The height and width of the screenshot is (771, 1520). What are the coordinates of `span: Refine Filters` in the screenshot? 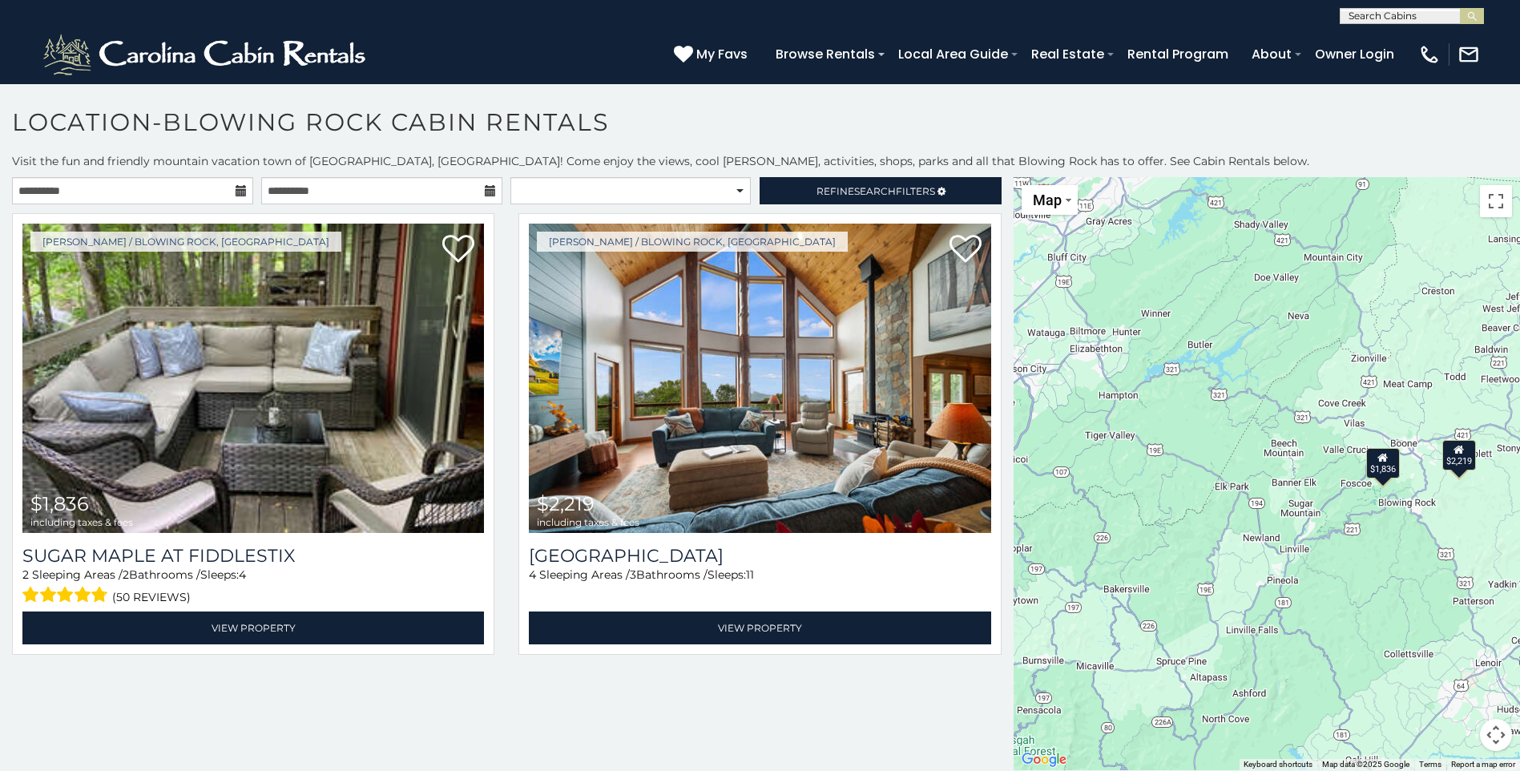 It's located at (876, 191).